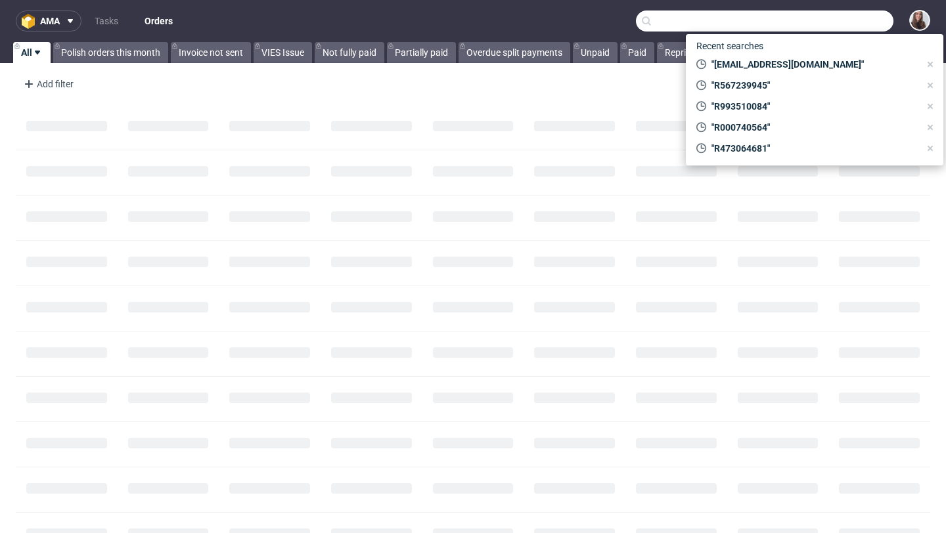 This screenshot has width=946, height=533. What do you see at coordinates (47, 84) in the screenshot?
I see `div: Add filter` at bounding box center [47, 84].